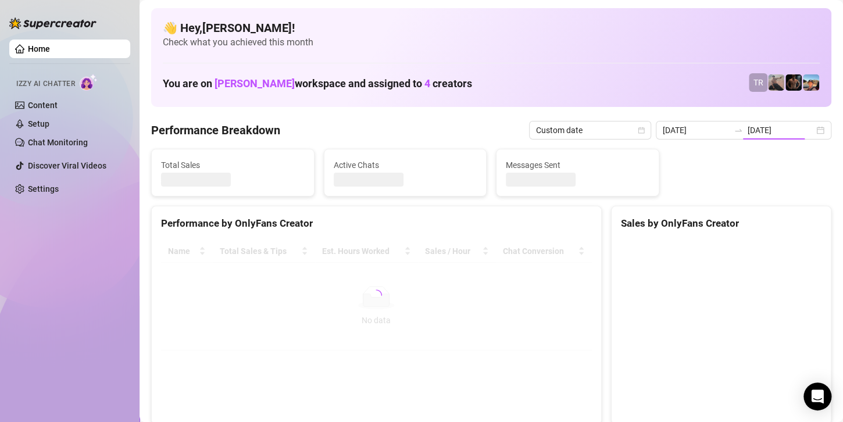  Describe the element at coordinates (43, 189) in the screenshot. I see `a: Settings` at that location.